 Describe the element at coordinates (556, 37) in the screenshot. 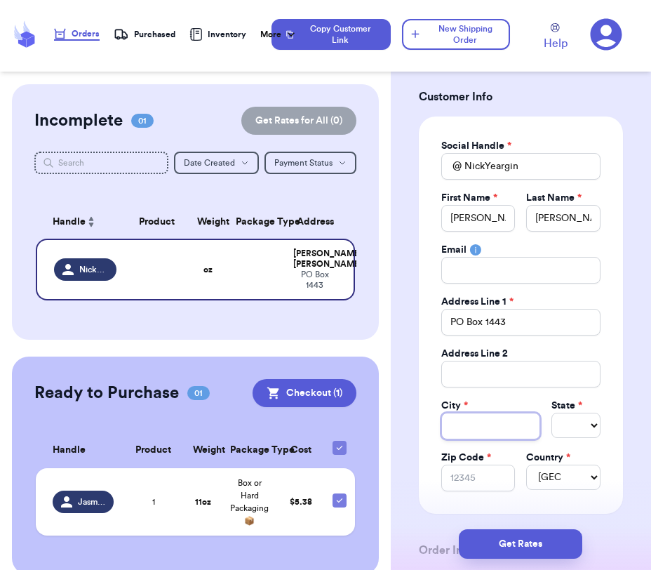

I see `a: Help` at that location.